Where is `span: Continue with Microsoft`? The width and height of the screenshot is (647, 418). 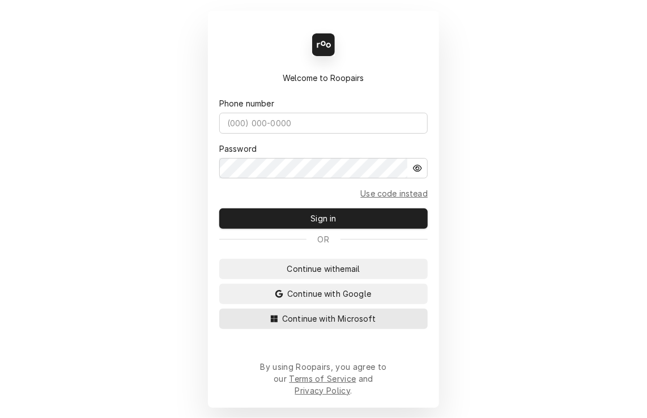
span: Continue with Microsoft is located at coordinates (329, 318).